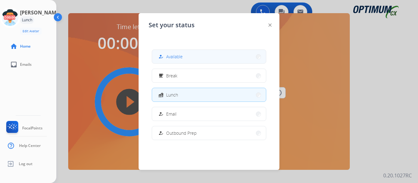 The width and height of the screenshot is (418, 183). I want to click on span: Log out, so click(26, 164).